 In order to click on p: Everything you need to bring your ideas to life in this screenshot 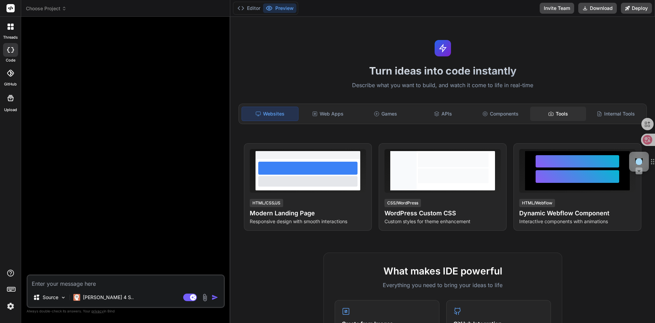, I will do `click(443, 285)`.